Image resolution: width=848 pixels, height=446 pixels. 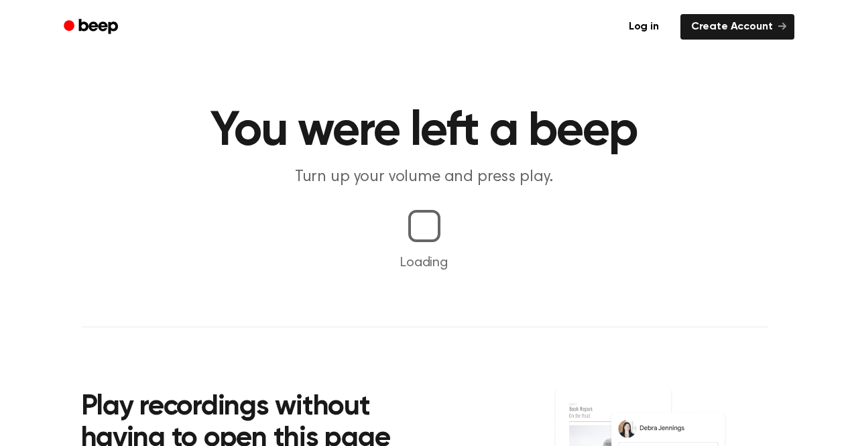 I want to click on a: Log in, so click(x=644, y=27).